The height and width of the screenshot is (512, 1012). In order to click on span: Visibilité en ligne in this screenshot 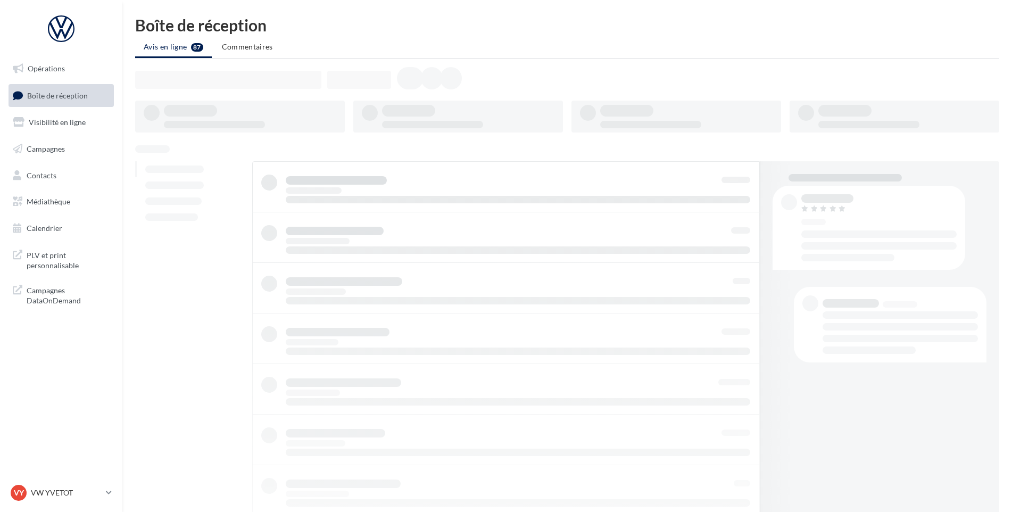, I will do `click(57, 122)`.